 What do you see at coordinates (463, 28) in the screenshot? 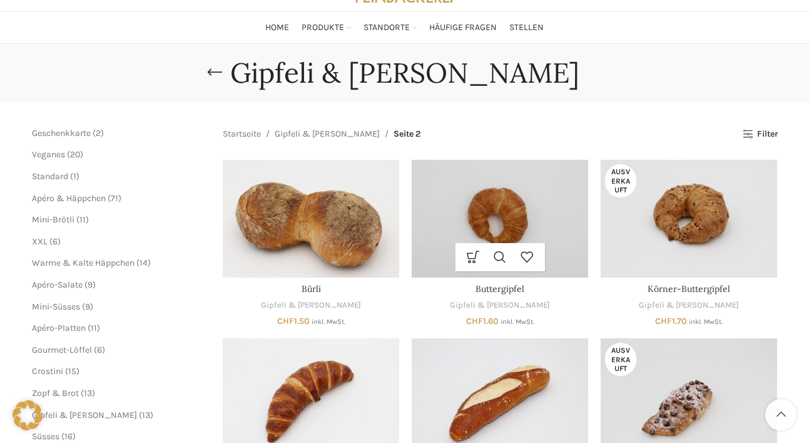
I see `a: Häufige Fragen` at bounding box center [463, 28].